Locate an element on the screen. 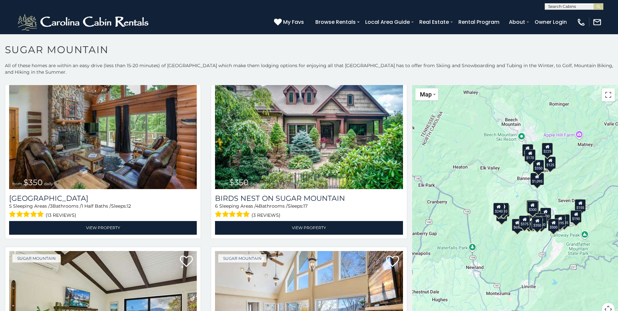  a: Grouse Moor Lodge from $350 daily is located at coordinates (103, 126).